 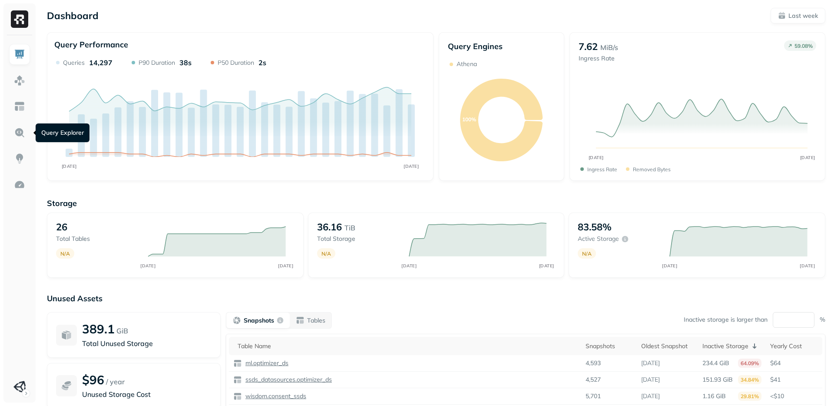 What do you see at coordinates (803, 16) in the screenshot?
I see `p: Last week` at bounding box center [803, 16].